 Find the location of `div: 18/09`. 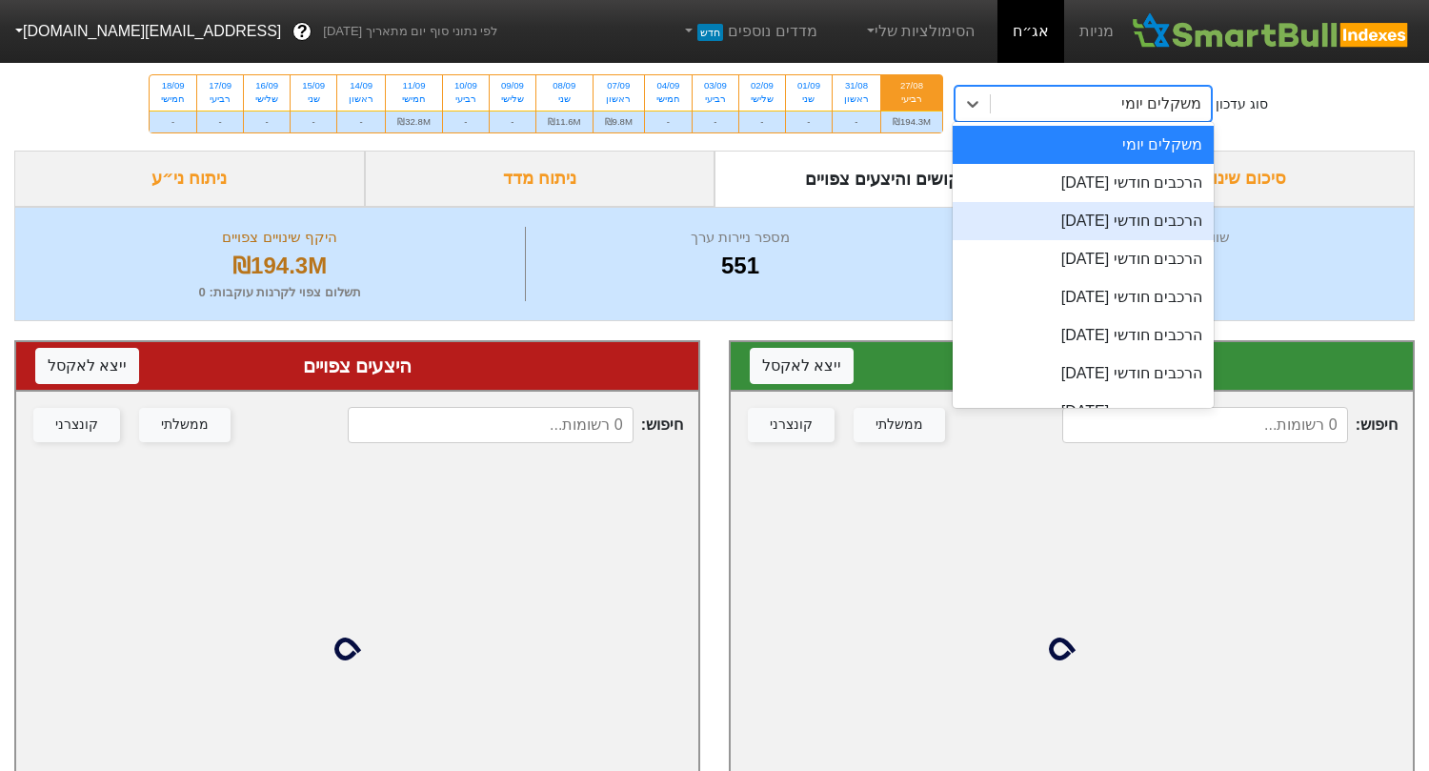

div: 18/09 is located at coordinates (172, 86).